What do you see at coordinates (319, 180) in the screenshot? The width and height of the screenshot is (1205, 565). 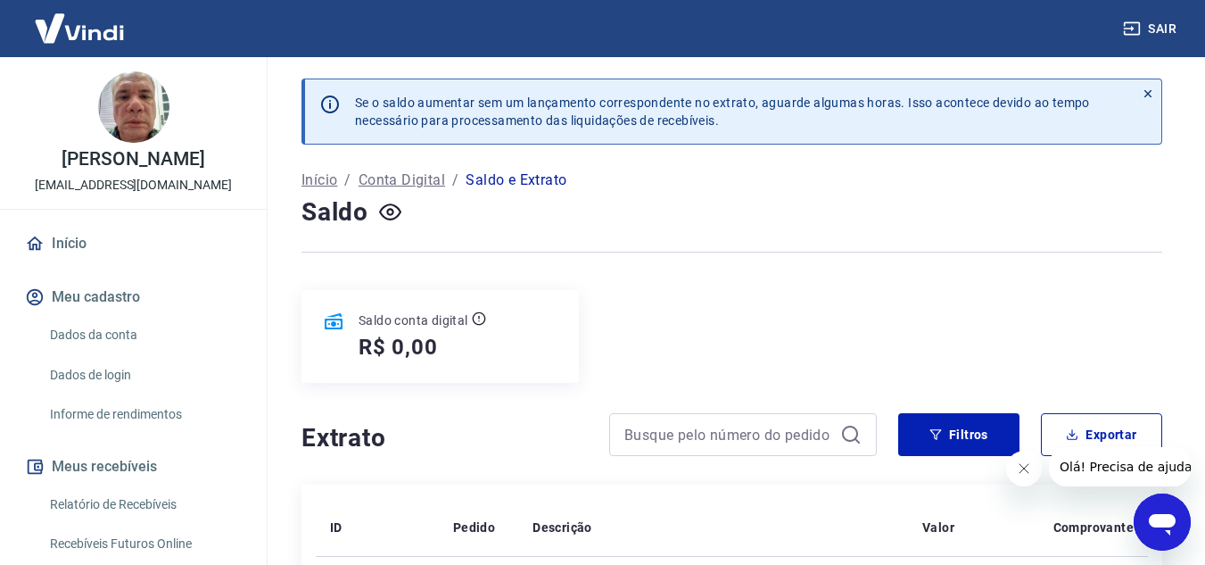 I see `p: Início` at bounding box center [319, 180].